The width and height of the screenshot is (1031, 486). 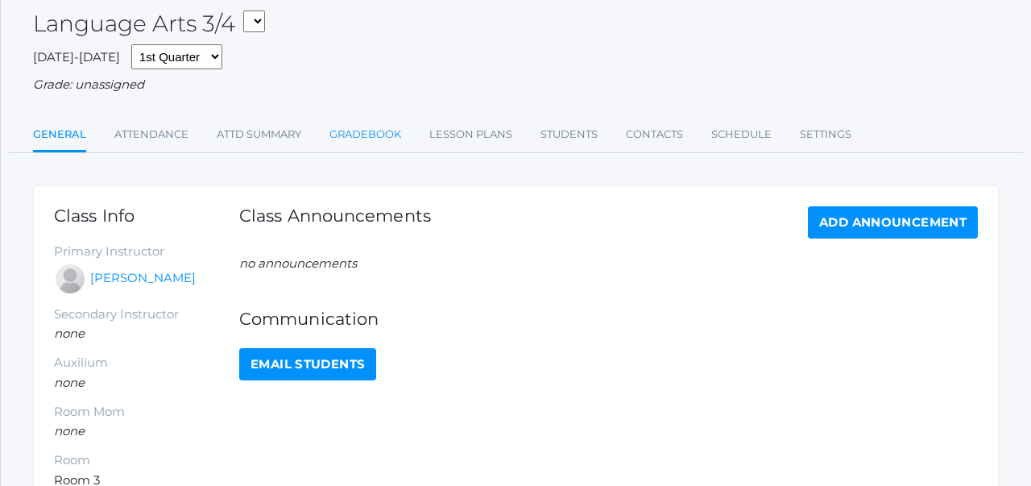 I want to click on h5: Secondary Instructor, so click(x=147, y=314).